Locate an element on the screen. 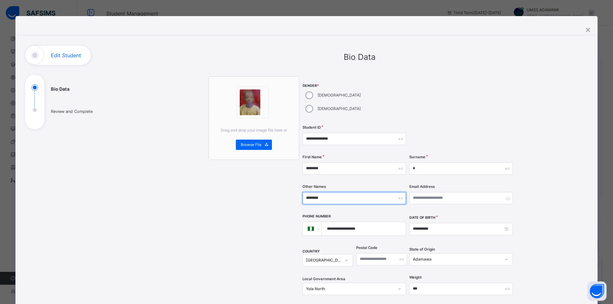  span: Browse File is located at coordinates (251, 145).